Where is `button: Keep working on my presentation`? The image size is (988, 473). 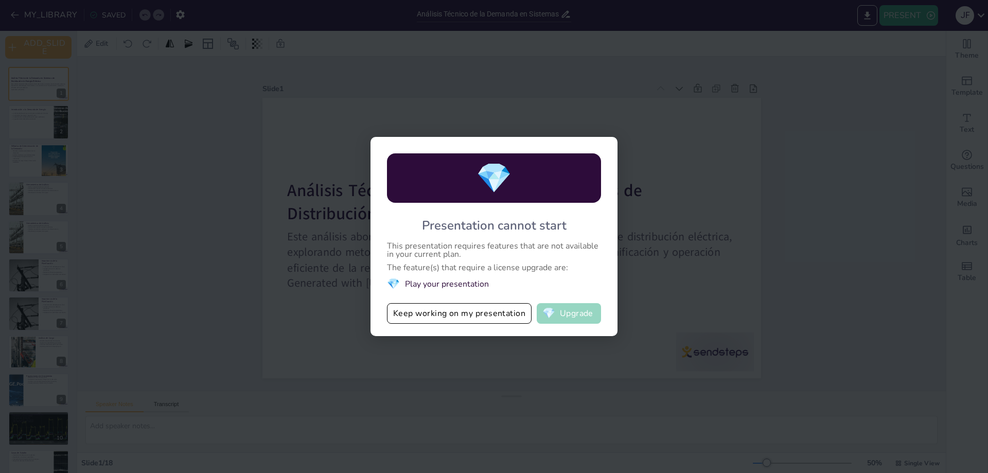 button: Keep working on my presentation is located at coordinates (459, 313).